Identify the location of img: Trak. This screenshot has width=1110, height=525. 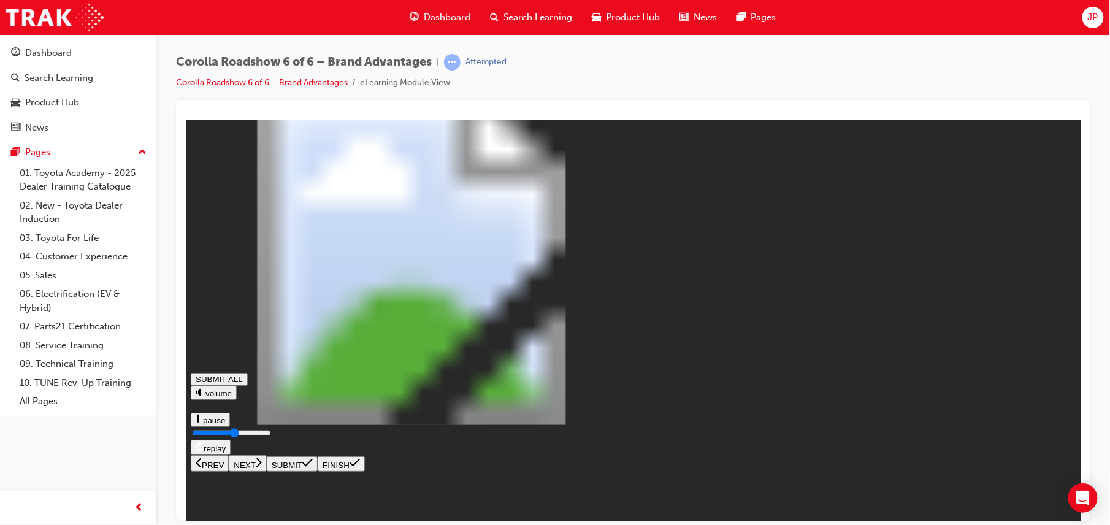
(55, 17).